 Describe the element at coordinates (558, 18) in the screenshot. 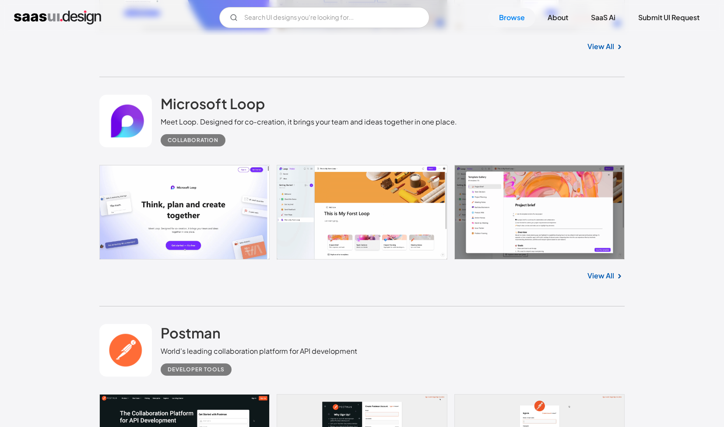

I see `a: About` at that location.